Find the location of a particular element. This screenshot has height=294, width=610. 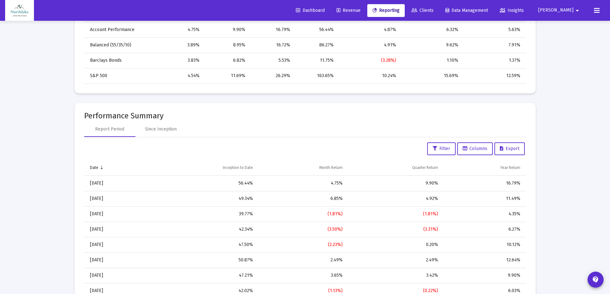

div: 5.63% is located at coordinates (494, 30).